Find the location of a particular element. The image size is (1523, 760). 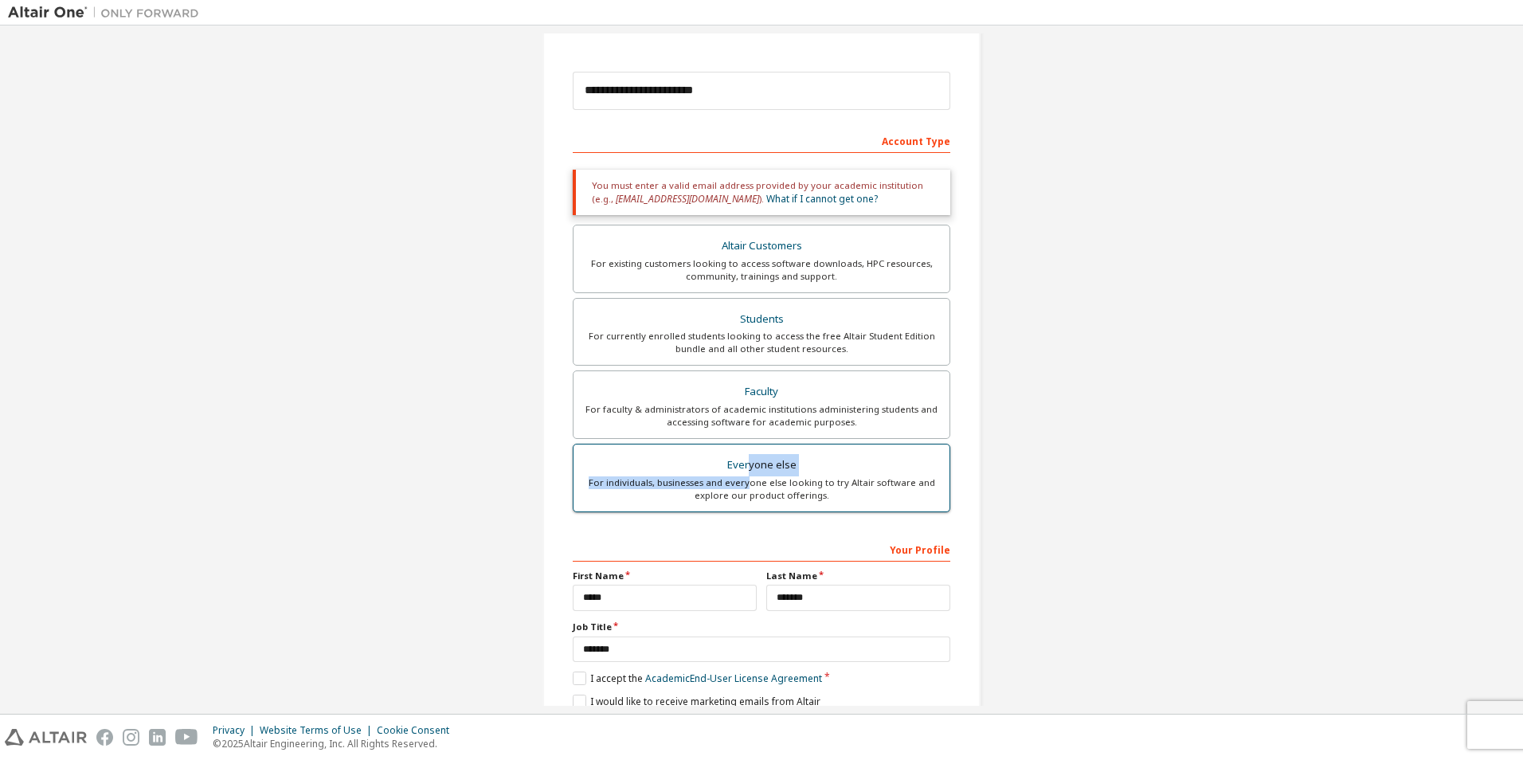

div: Website Terms of Use is located at coordinates (318, 731).